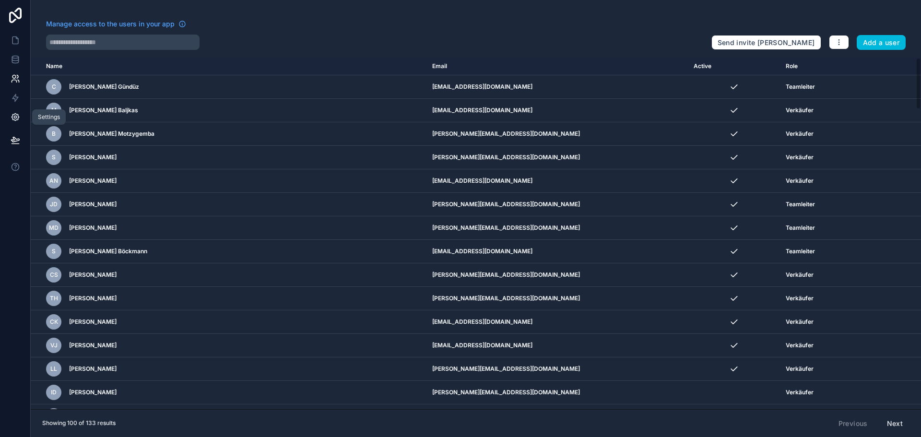 This screenshot has height=437, width=921. What do you see at coordinates (54, 322) in the screenshot?
I see `span: CK` at bounding box center [54, 322].